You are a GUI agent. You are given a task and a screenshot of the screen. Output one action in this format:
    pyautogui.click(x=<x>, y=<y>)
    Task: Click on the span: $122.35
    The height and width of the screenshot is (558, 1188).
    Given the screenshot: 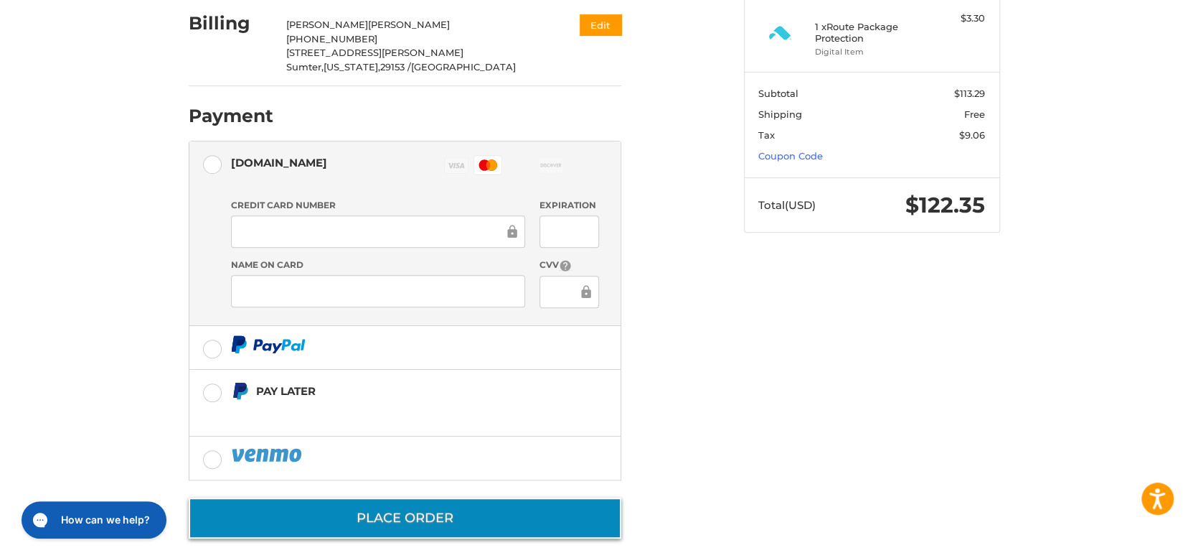 What is the action you would take?
    pyautogui.click(x=945, y=205)
    